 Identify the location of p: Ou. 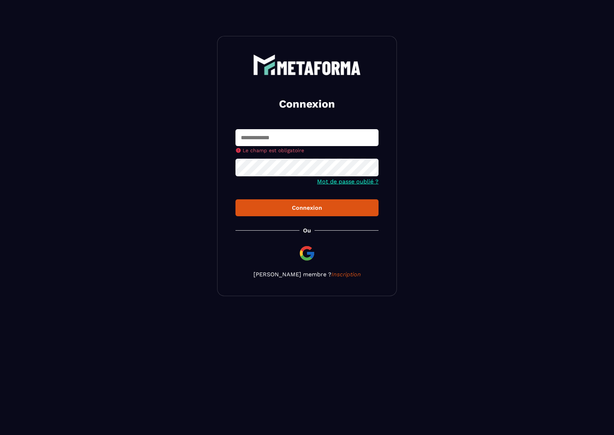
(307, 230).